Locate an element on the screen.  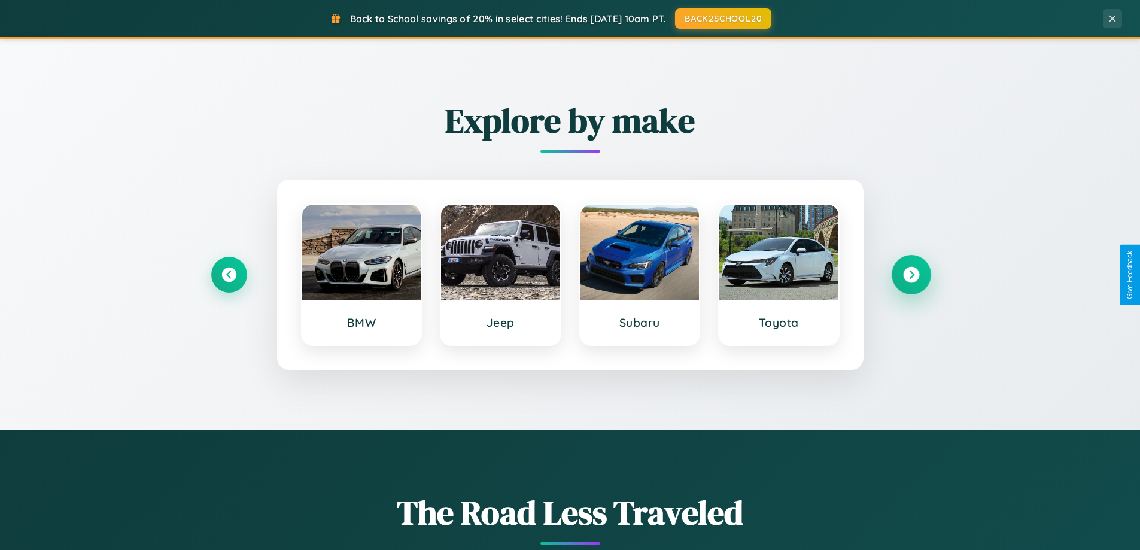
h3: Jeep is located at coordinates (500, 322).